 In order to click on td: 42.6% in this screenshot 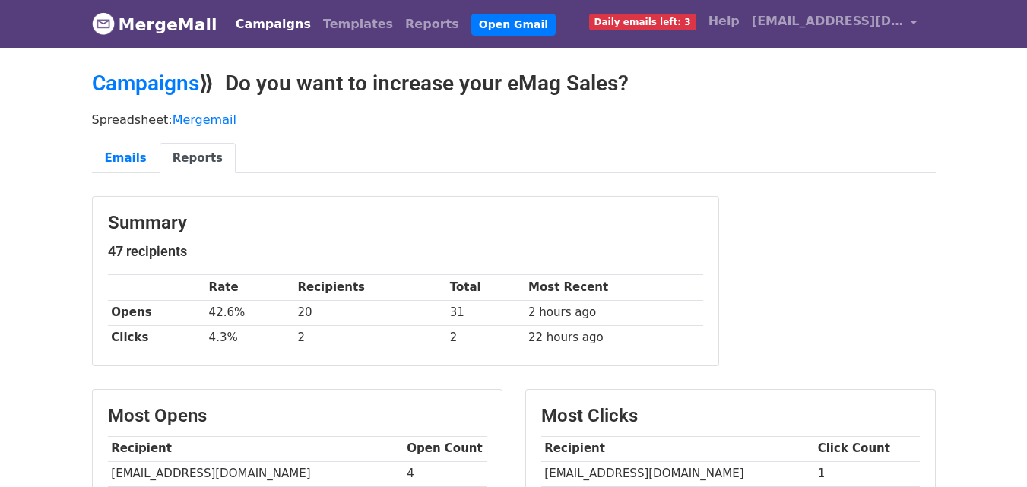, I will do `click(249, 312)`.